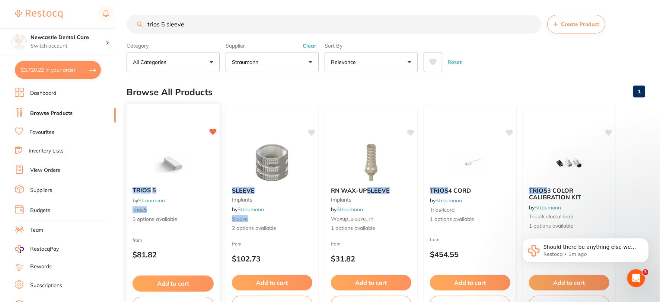  I want to click on h4: Newcastle Dental Care, so click(68, 38).